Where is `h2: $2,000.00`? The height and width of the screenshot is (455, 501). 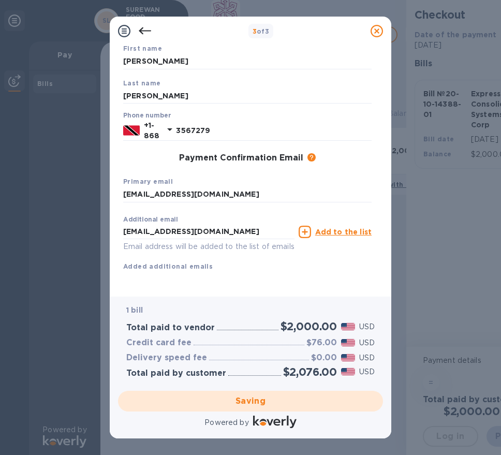
h2: $2,000.00 is located at coordinates (308, 326).